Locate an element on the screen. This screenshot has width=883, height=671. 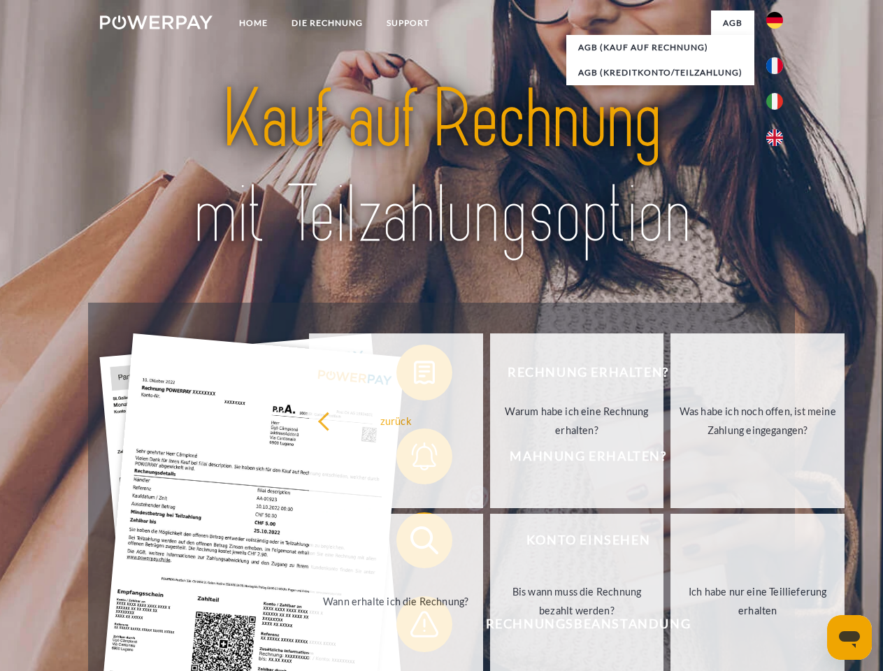
div: Ich habe nur eine Teillieferung erhalten is located at coordinates (757, 601).